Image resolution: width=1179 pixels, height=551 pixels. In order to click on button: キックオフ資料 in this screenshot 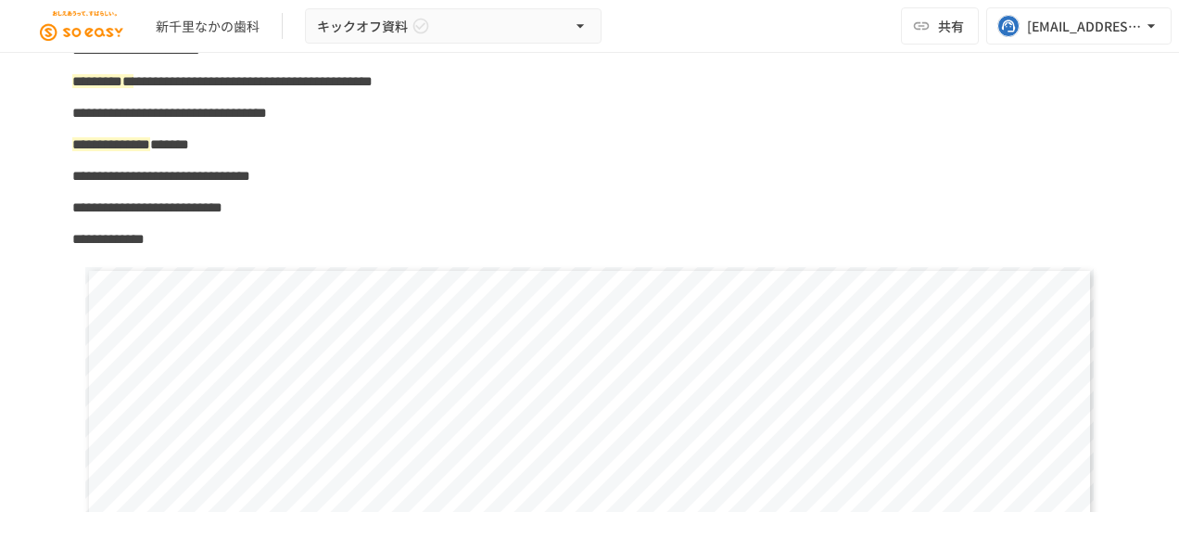, I will do `click(453, 26)`.